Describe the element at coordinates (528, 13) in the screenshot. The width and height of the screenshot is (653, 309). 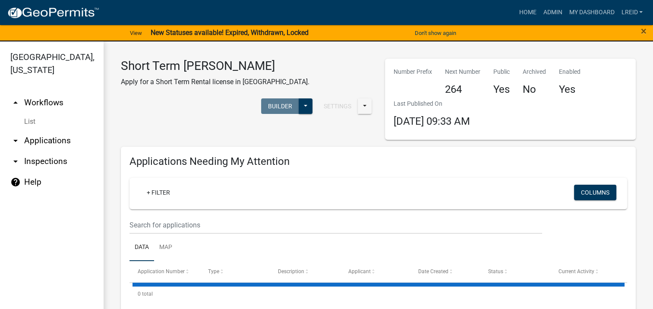
I see `a: Home` at that location.